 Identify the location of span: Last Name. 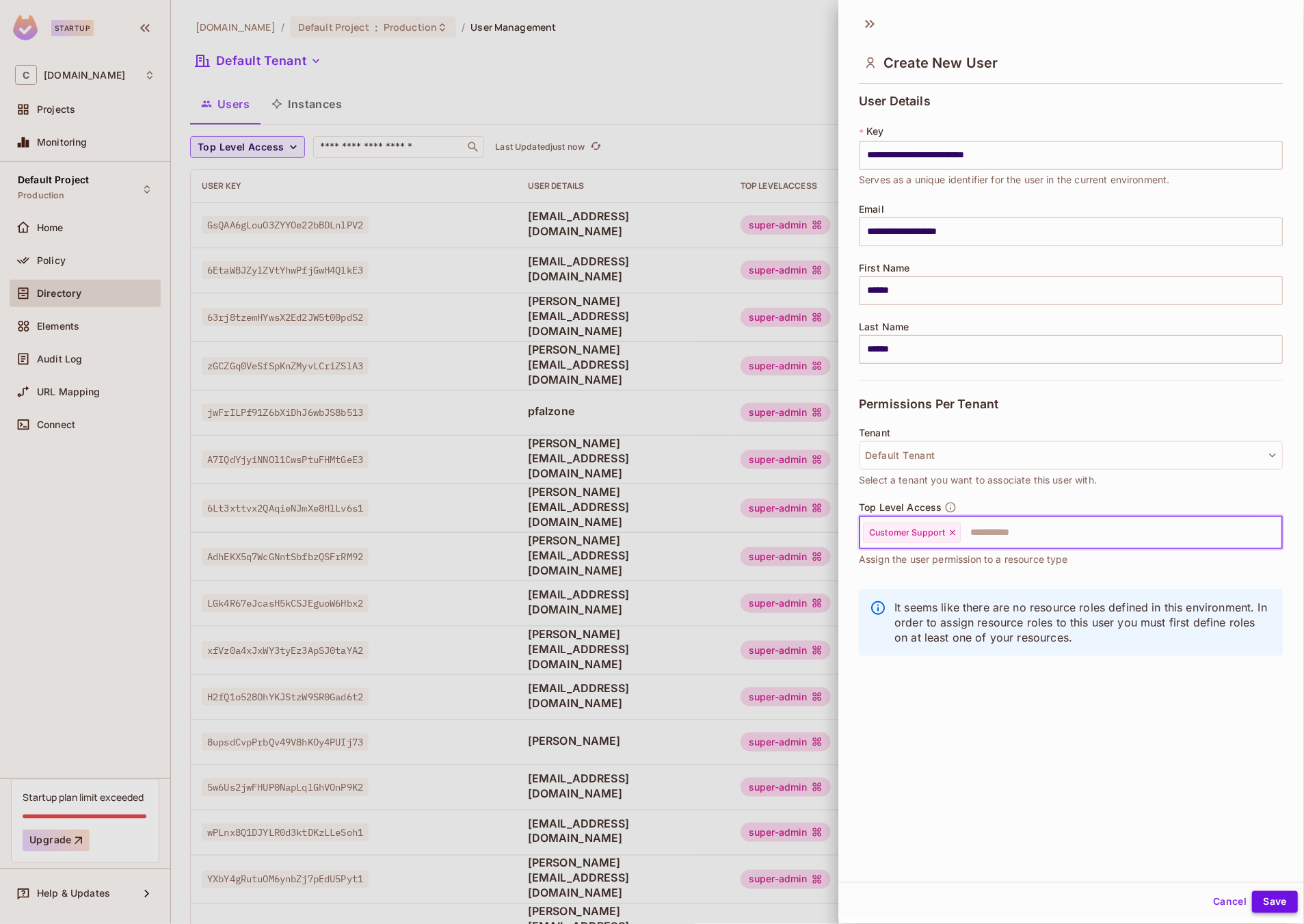
(884, 327).